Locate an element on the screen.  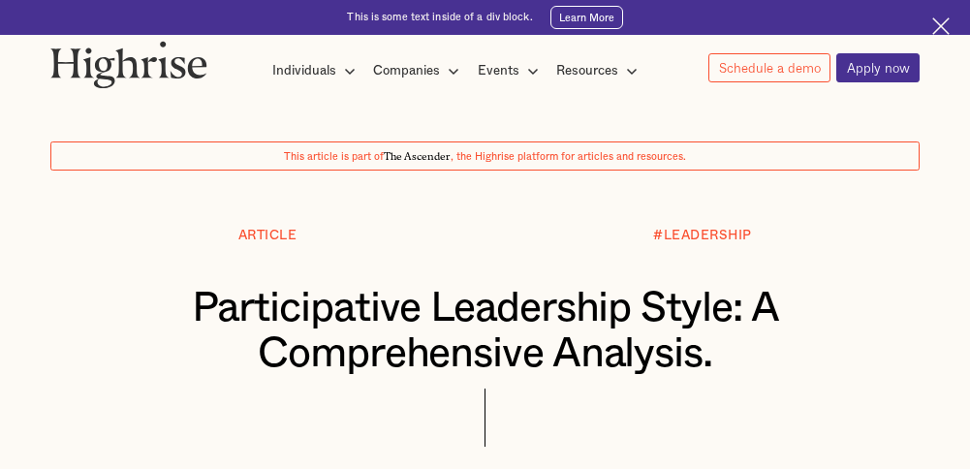
div: Resources is located at coordinates (588, 71).